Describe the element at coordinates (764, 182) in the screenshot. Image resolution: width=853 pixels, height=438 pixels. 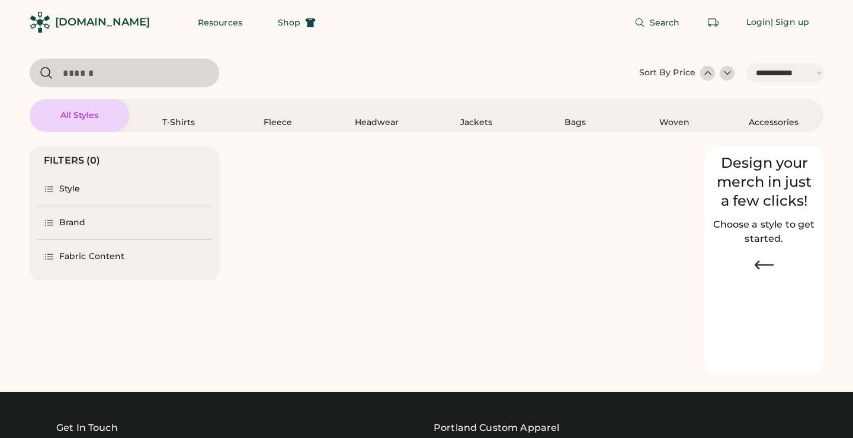
I see `div: Design your merch in just a few clicks!` at that location.